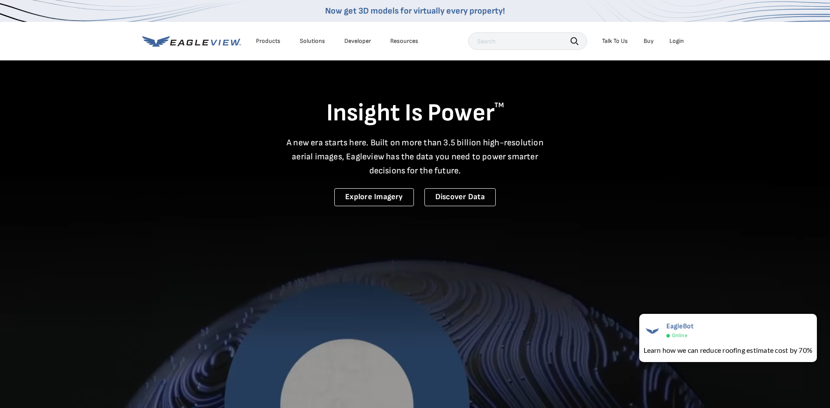 This screenshot has width=830, height=408. I want to click on span: Online, so click(679, 335).